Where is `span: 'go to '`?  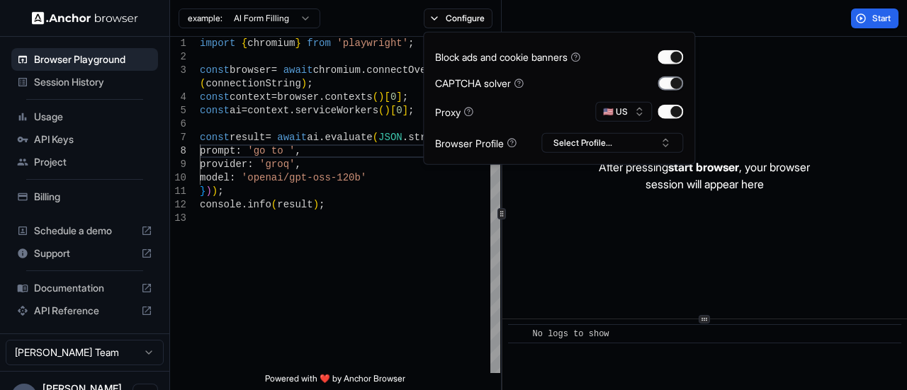 span: 'go to ' is located at coordinates (271, 151).